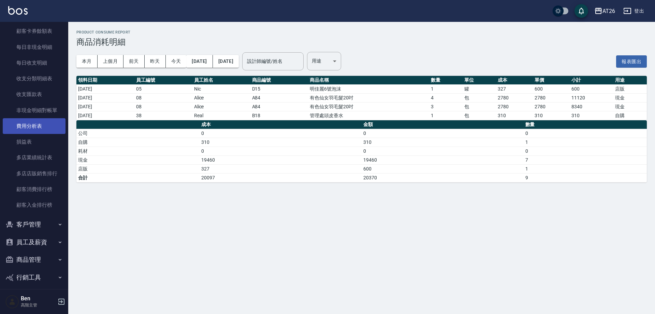 The height and width of the screenshot is (314, 655). Describe the element at coordinates (34, 47) in the screenshot. I see `a: 每日非現金明細` at that location.